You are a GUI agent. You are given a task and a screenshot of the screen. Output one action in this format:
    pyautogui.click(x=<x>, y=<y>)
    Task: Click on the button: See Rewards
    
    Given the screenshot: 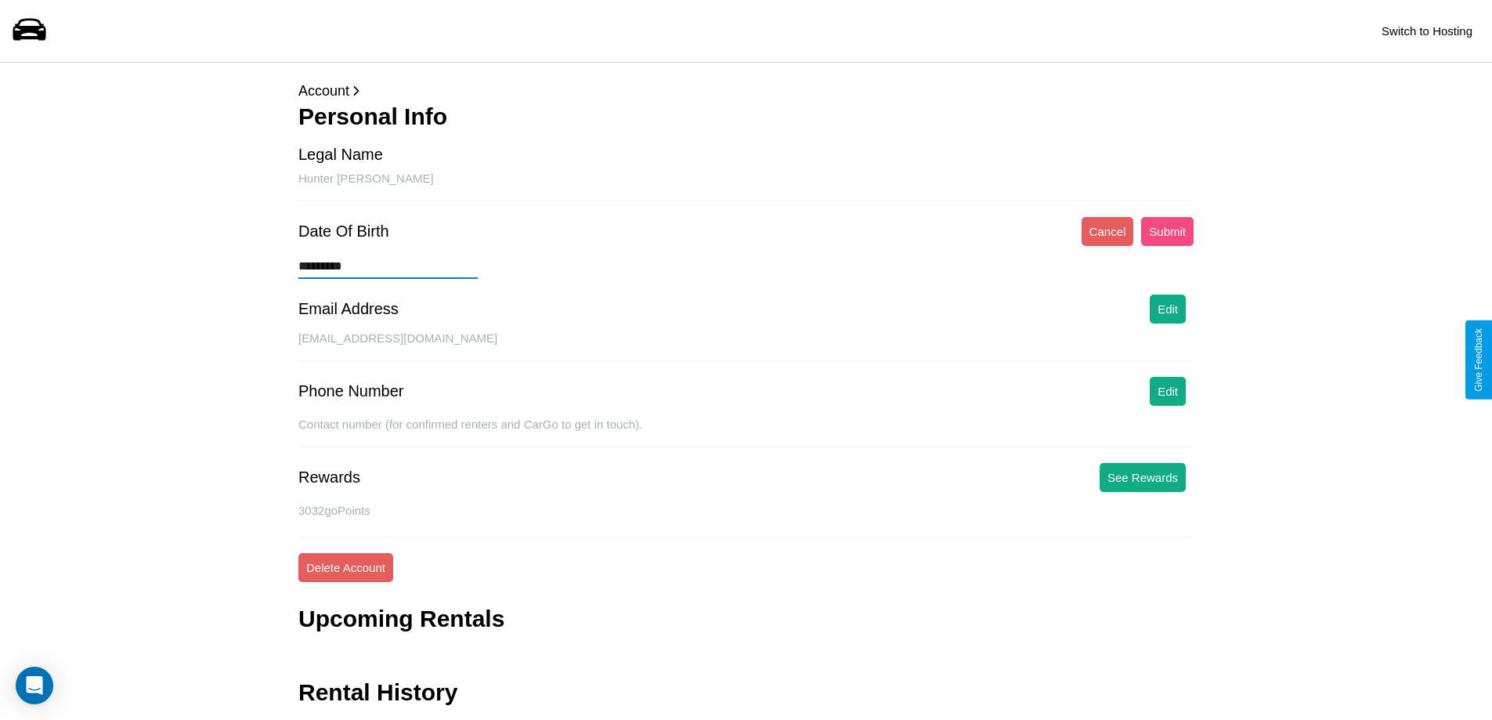 What is the action you would take?
    pyautogui.click(x=1143, y=477)
    